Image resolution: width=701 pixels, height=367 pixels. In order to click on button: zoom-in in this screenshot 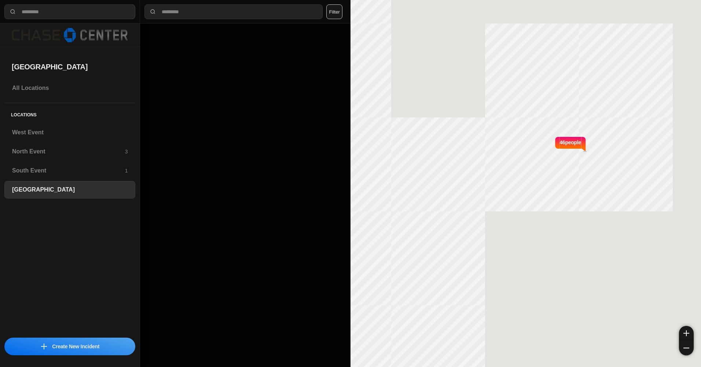, I will do `click(687, 333)`.